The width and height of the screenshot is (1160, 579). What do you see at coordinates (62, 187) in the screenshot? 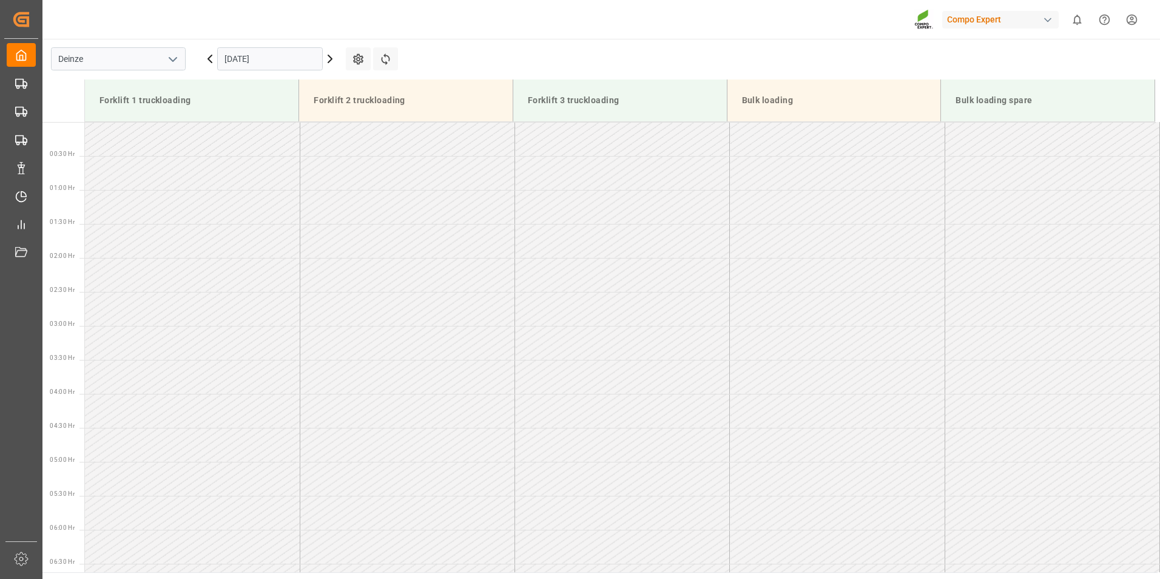
I see `span: 01:00 Hr` at bounding box center [62, 187].